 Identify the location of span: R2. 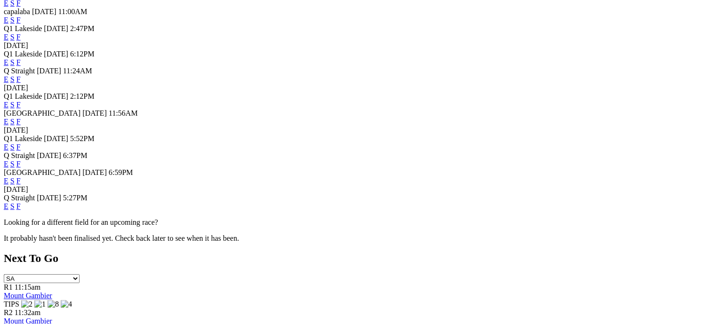
(8, 313).